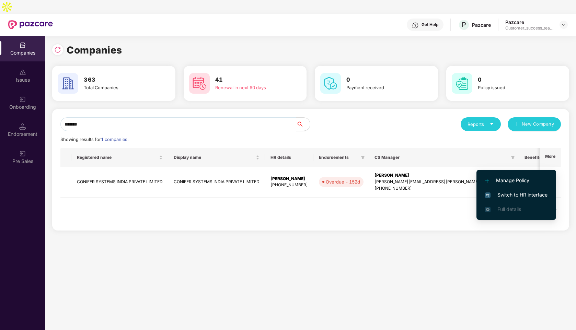 Image resolution: width=576 pixels, height=330 pixels. Describe the element at coordinates (31, 25) in the screenshot. I see `img: New Pazcare Logo` at that location.